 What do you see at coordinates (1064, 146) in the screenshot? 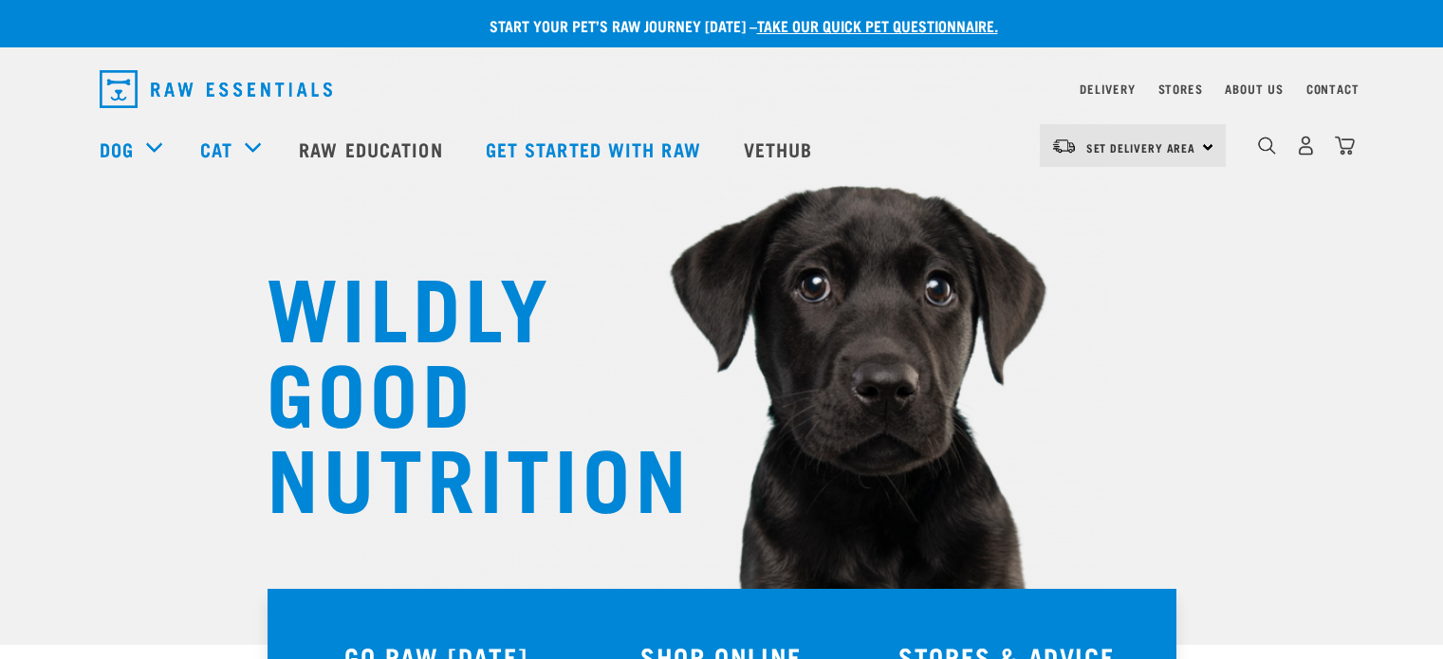
I see `img: van-moving.png` at bounding box center [1064, 146].